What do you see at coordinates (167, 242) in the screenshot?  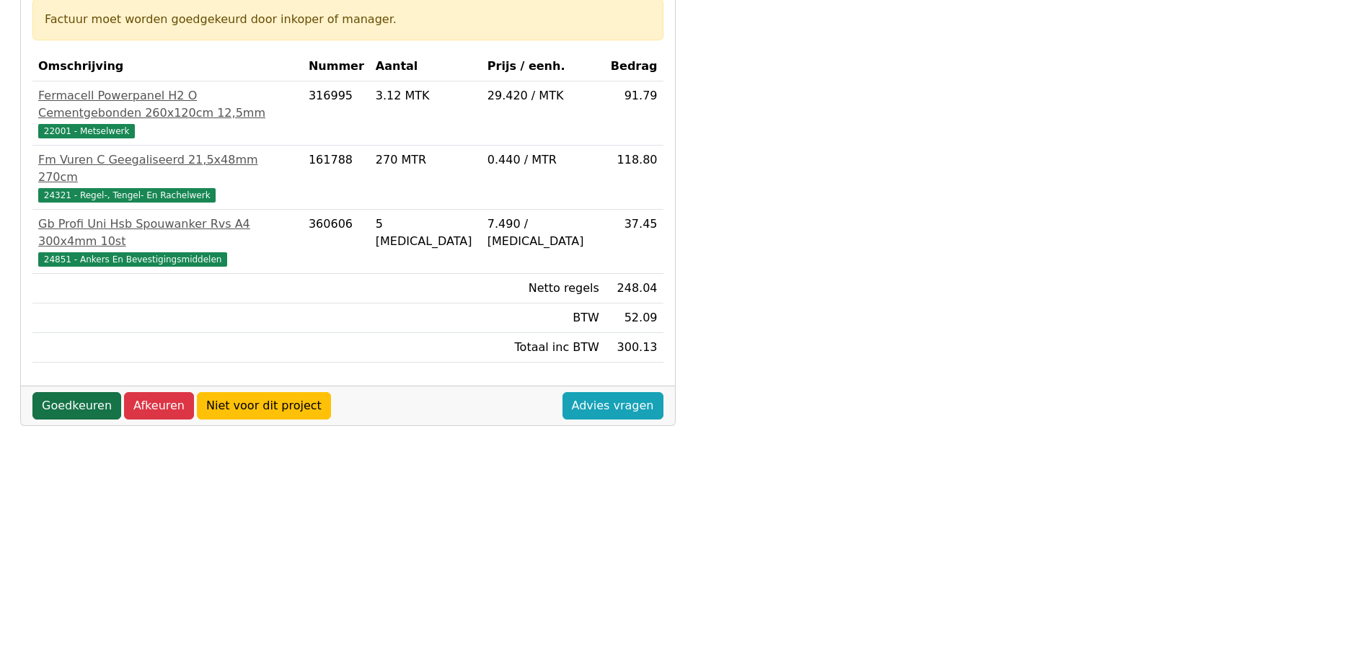 I see `a: Gb Profi Uni Hsb Spouwanker Rvs A4 300x4mm 10st24851 - Ankers En Bevestigingsmiddelen` at bounding box center [167, 242].